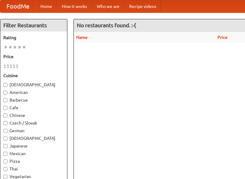 The height and width of the screenshot is (179, 245). Describe the element at coordinates (108, 6) in the screenshot. I see `a: Who we are` at that location.